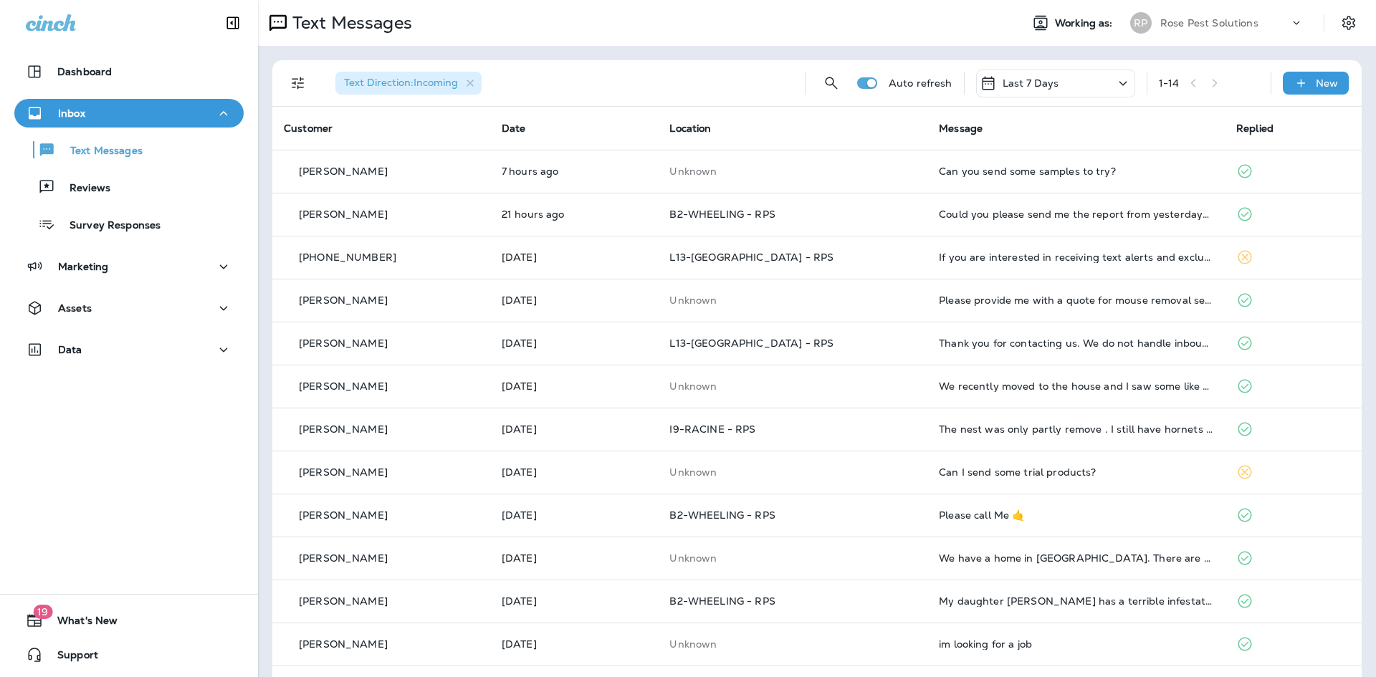  Describe the element at coordinates (233, 23) in the screenshot. I see `button: Collapse Sidebar` at that location.